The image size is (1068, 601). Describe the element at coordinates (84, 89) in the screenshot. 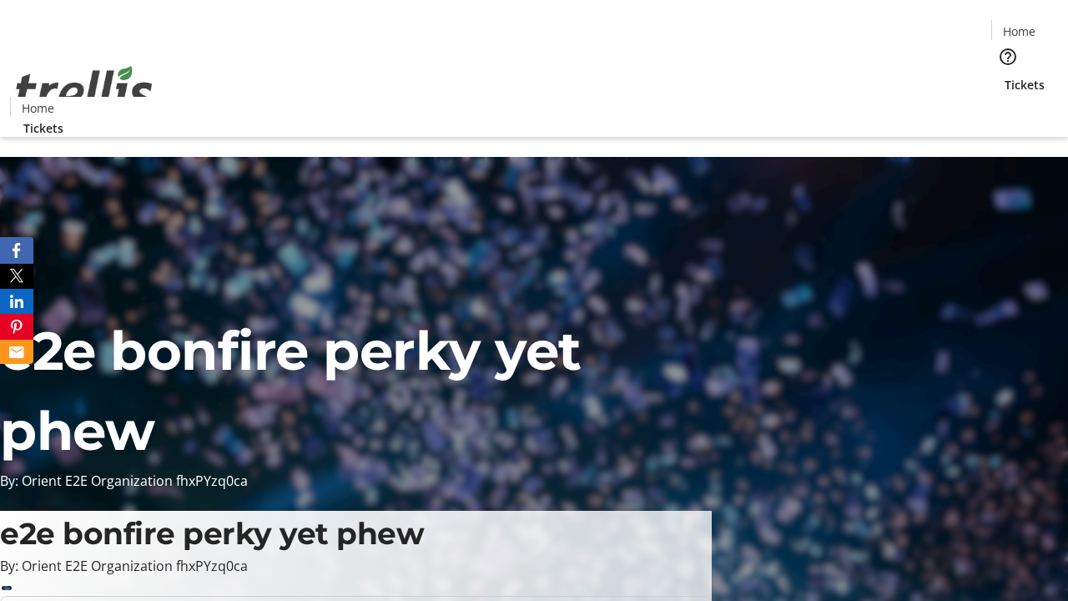

I see `img: Orient E2E Organization fhxPYzq0ca's Logo` at that location.